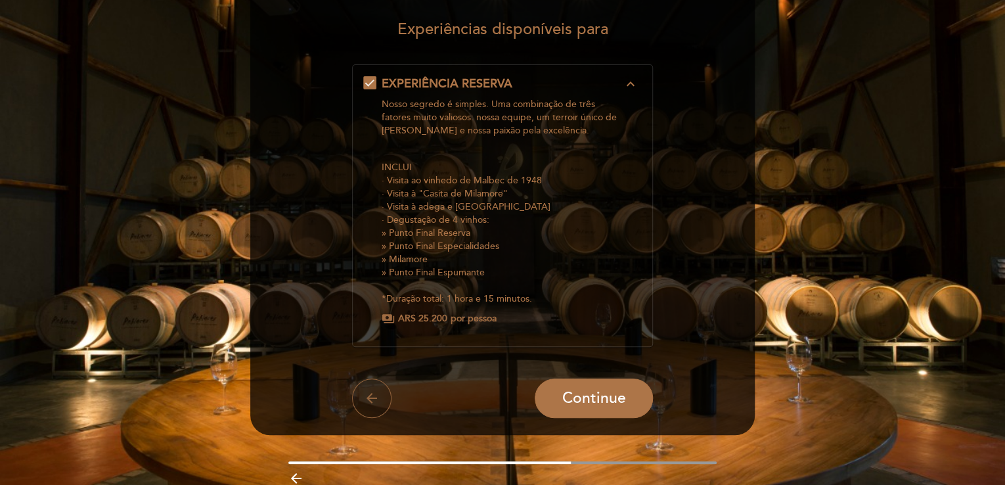 The image size is (1005, 485). What do you see at coordinates (502, 118) in the screenshot?
I see `p: Nosso segredo é simples. Uma combinação de três fatores muito valiosos: nossa equipe, um terroir ...` at bounding box center [502, 118].